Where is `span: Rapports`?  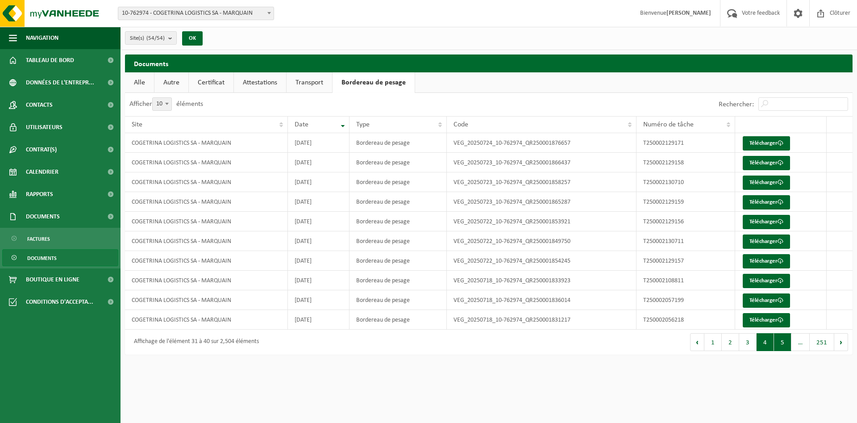
span: Rapports is located at coordinates (39, 194).